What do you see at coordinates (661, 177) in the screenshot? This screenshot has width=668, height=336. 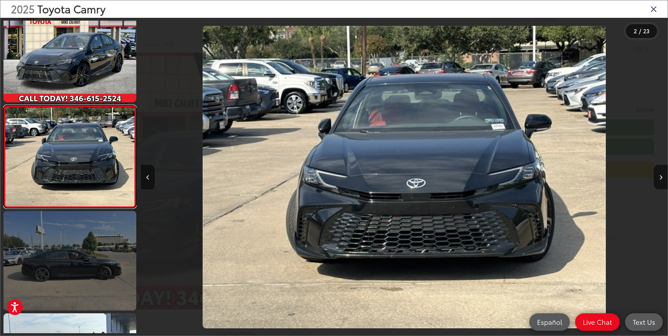 I see `button: Next image` at bounding box center [661, 177].